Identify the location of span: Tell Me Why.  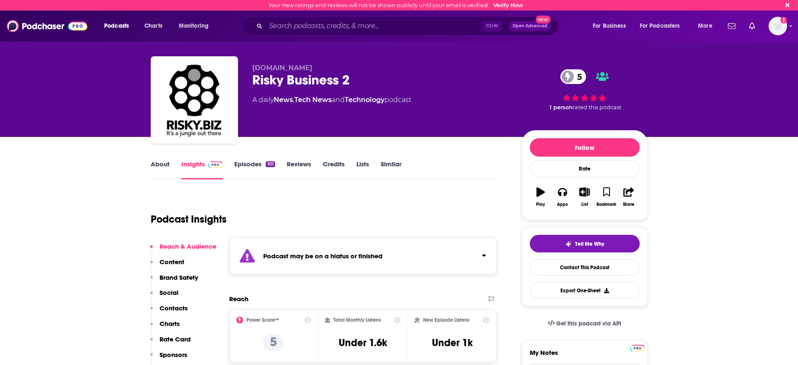
(589, 244).